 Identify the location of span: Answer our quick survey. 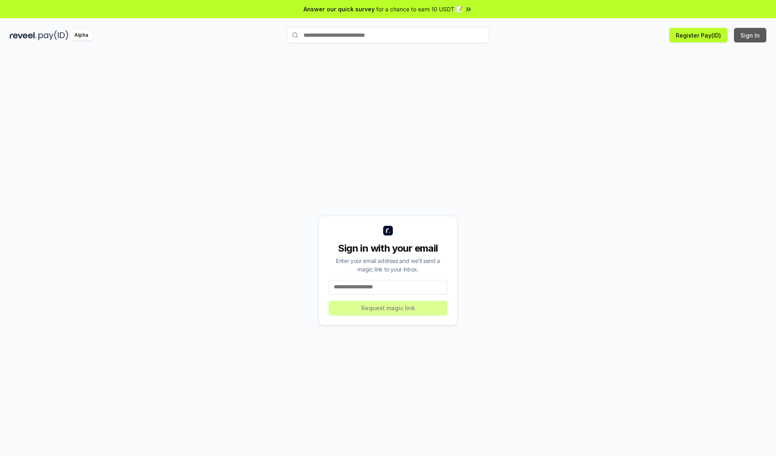
(339, 9).